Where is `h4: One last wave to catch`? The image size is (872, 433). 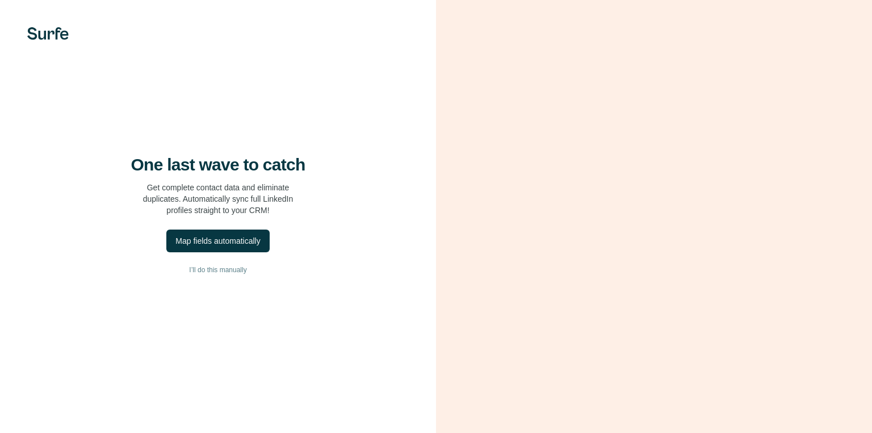
h4: One last wave to catch is located at coordinates (218, 165).